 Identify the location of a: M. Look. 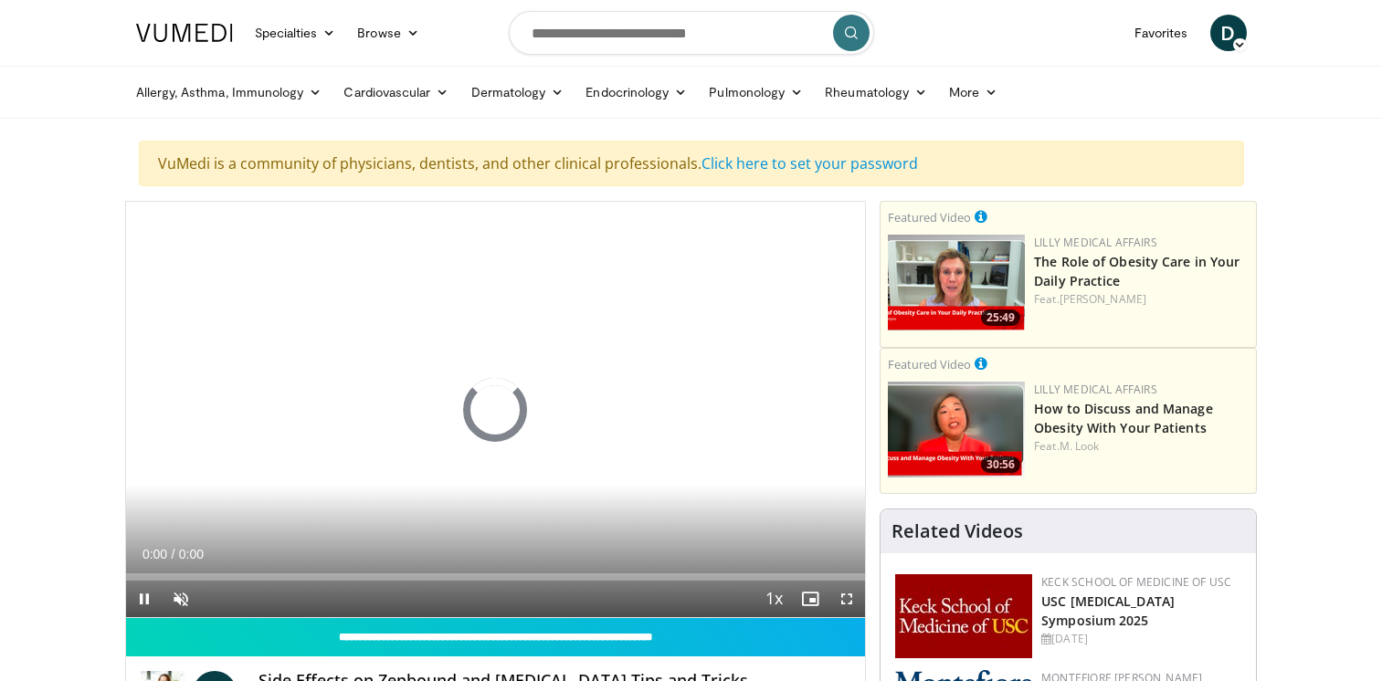
(1080, 446).